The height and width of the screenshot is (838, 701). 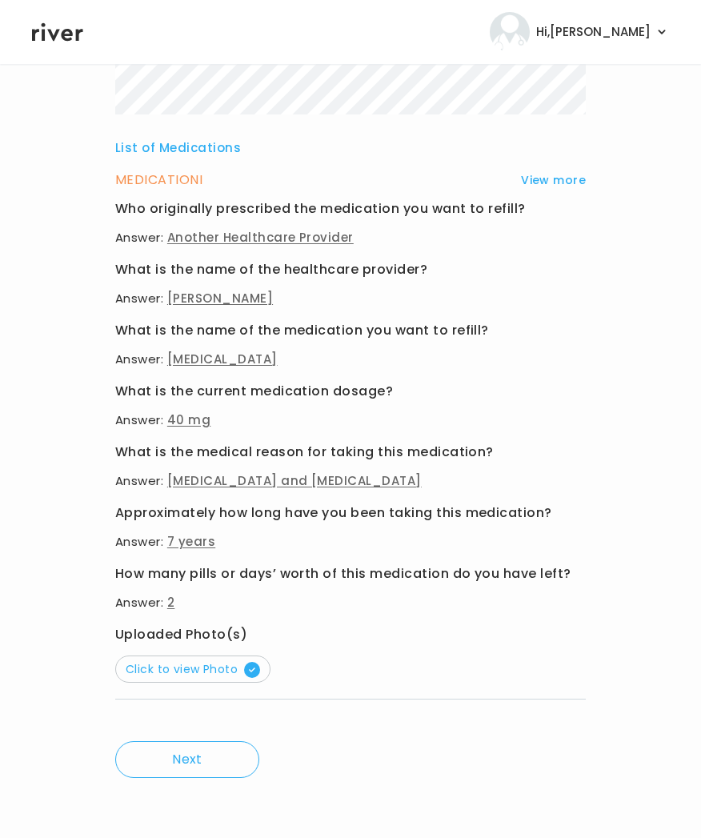 I want to click on span: 40 mg, so click(x=189, y=419).